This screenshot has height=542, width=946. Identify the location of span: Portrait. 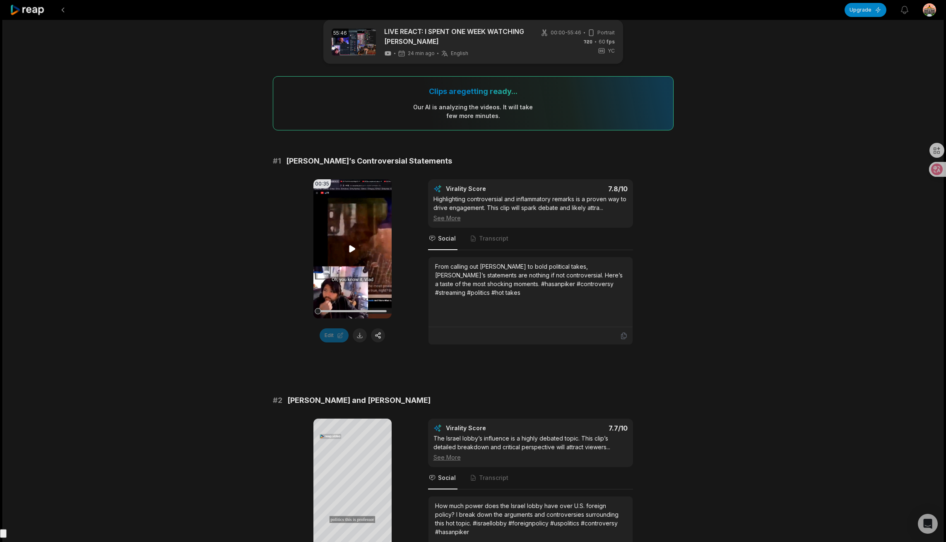
(606, 33).